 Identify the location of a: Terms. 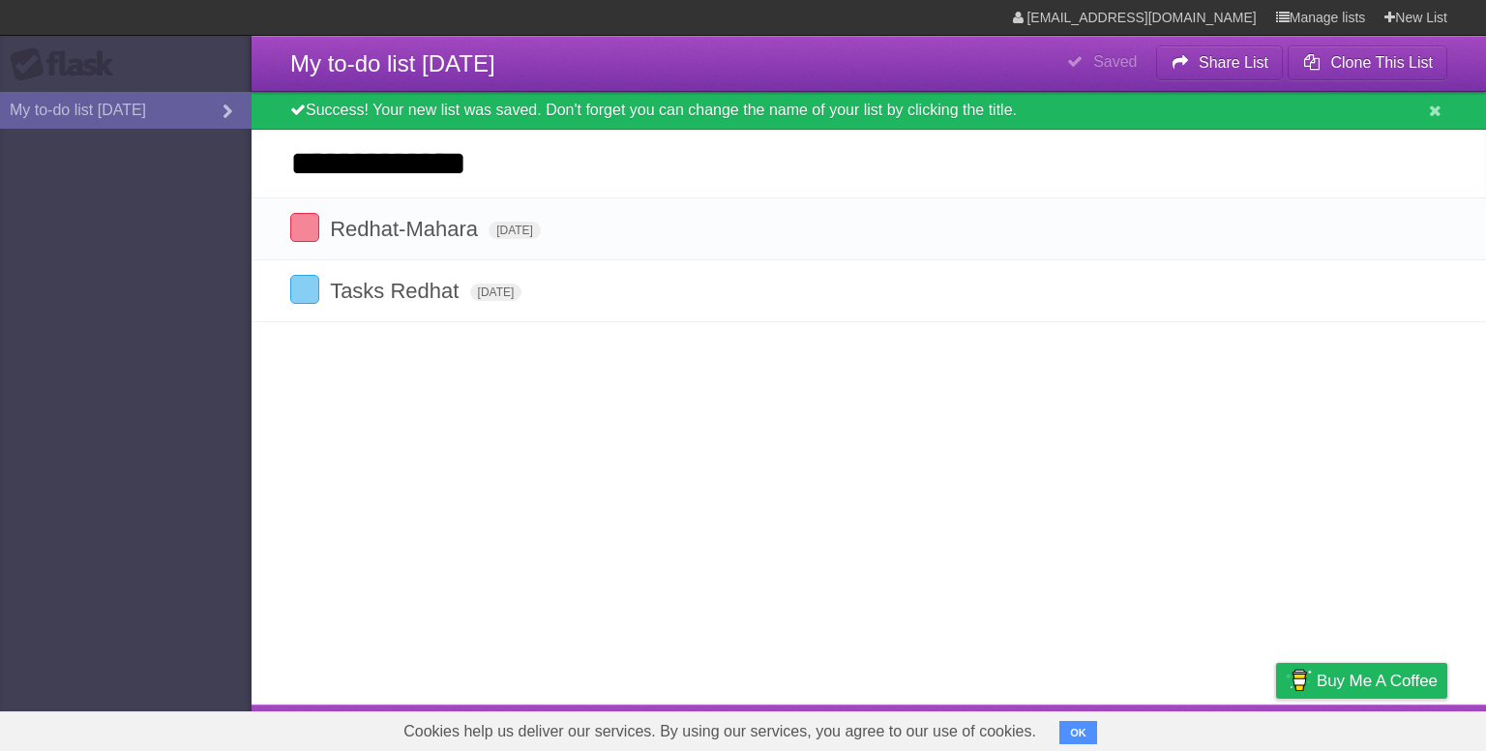
(1207, 728).